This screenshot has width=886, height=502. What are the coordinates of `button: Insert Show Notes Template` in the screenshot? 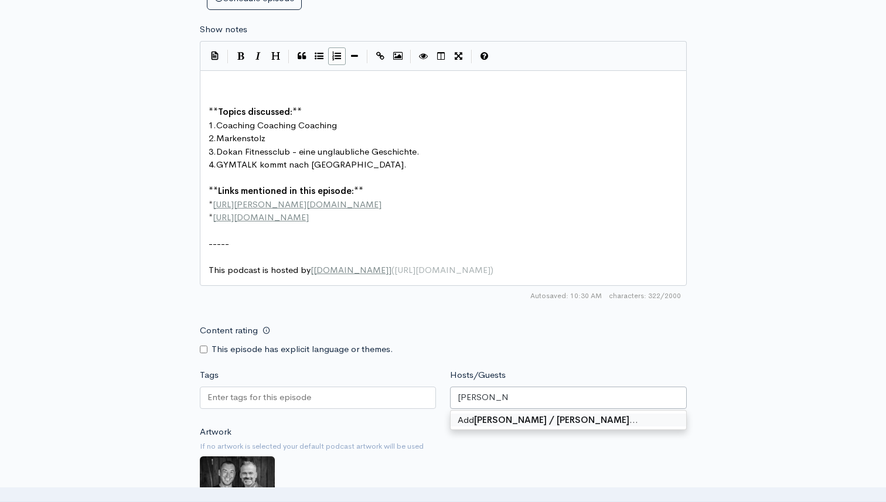 It's located at (215, 56).